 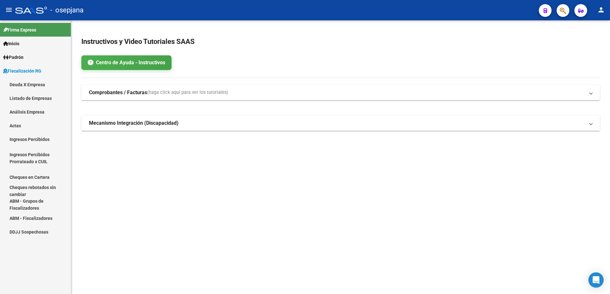 I want to click on a: Centro de Ayuda - Instructivos, so click(x=126, y=63).